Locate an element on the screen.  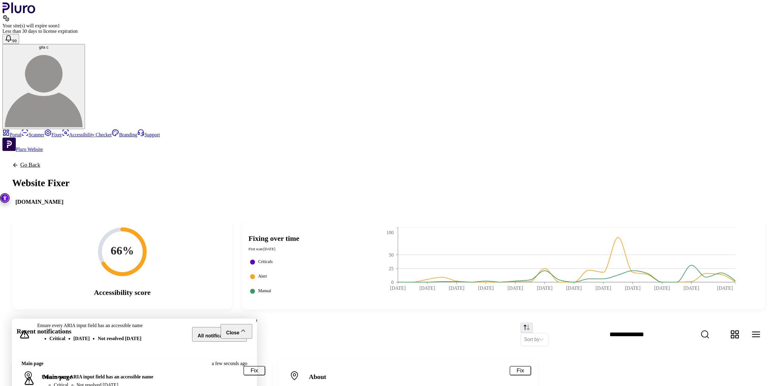
div: Set sorting is located at coordinates (534, 339).